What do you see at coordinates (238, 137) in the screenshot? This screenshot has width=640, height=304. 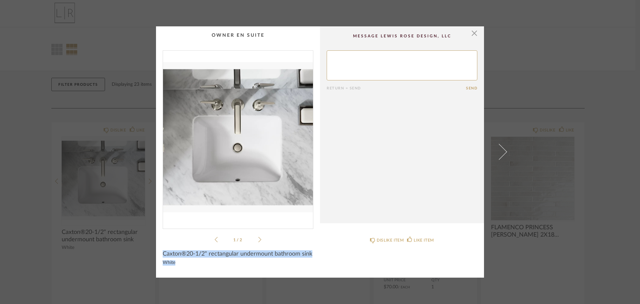 I see `img: a0101629-edb0-4578-92c4-a8246c9c6bf1_1000x1000.jpg` at bounding box center [238, 137].